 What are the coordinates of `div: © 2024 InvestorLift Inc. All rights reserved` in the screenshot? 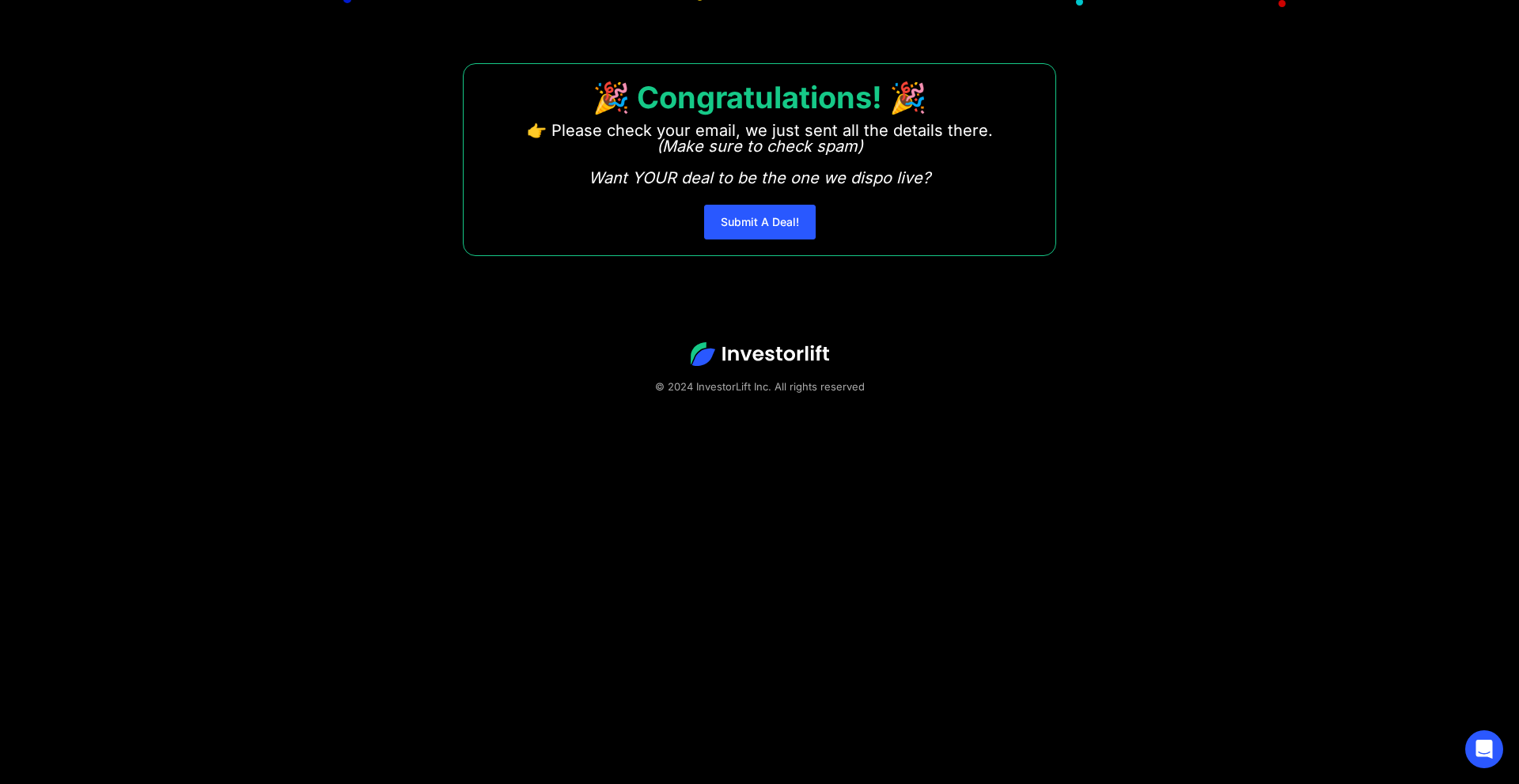 It's located at (759, 387).